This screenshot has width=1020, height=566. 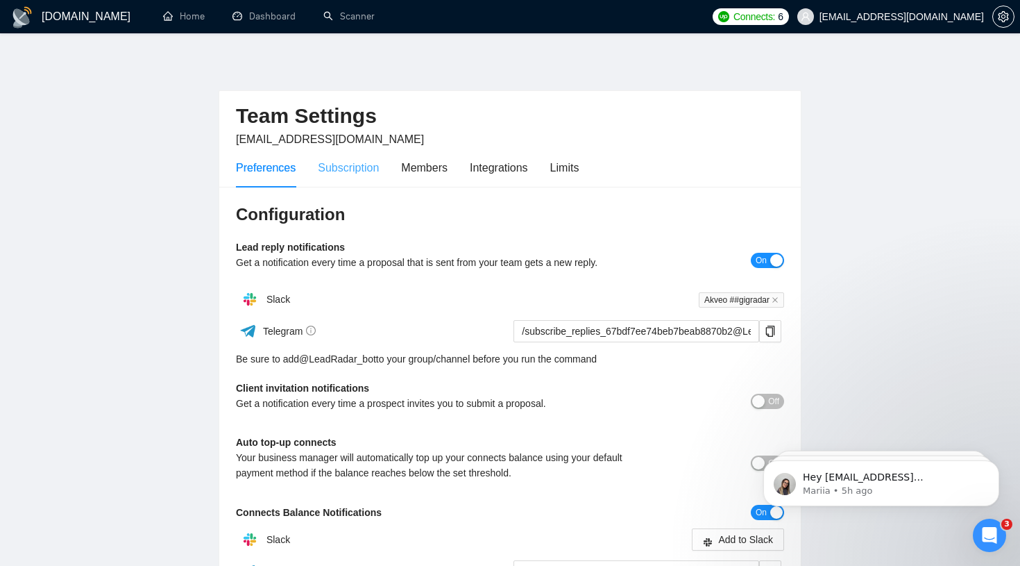 What do you see at coordinates (290, 247) in the screenshot?
I see `b: Lead reply notifications` at bounding box center [290, 247].